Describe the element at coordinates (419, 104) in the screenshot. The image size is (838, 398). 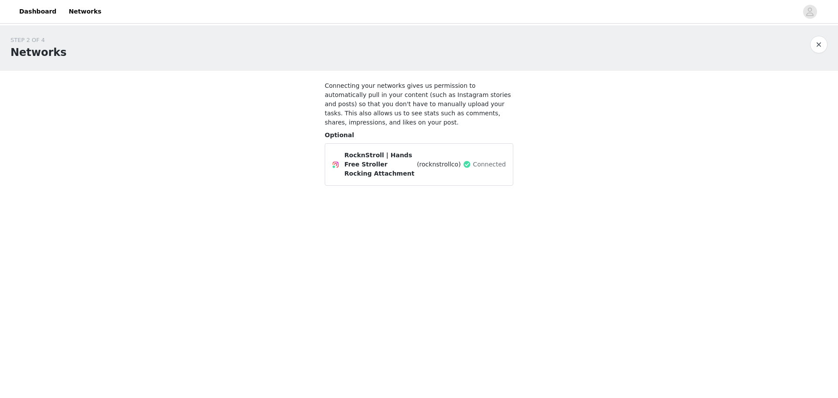
I see `h4: Connecting your networks gives us permission to automatically pull in your content (such as Insta...` at that location.